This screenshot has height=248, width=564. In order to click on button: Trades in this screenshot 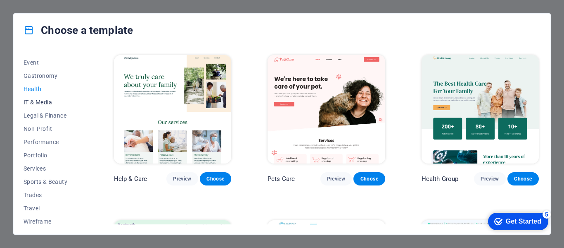, I will do `click(50, 195)`.